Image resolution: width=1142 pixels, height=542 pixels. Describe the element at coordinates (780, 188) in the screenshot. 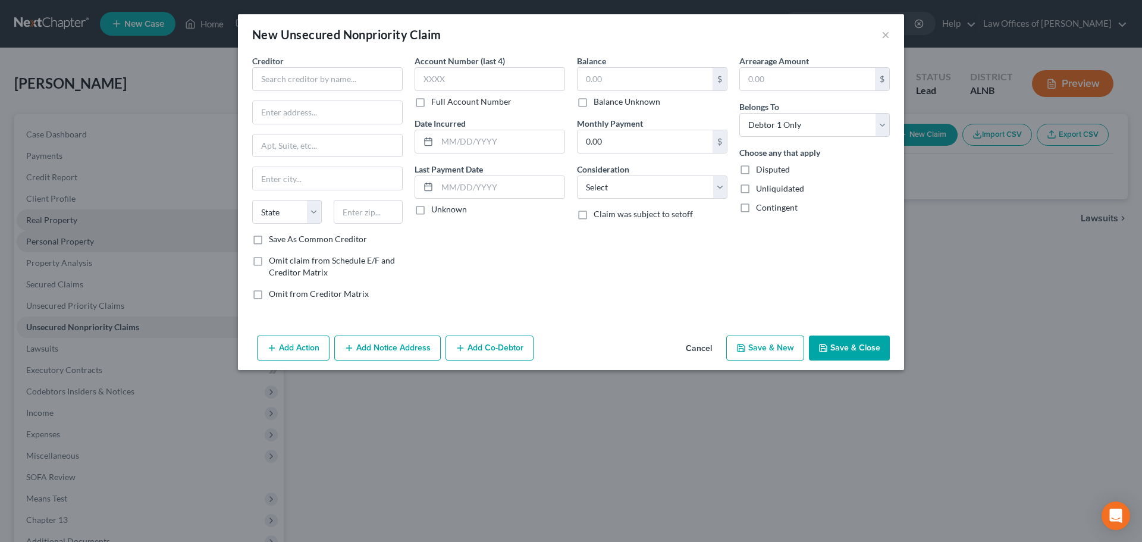

I see `span: Unliquidated` at that location.